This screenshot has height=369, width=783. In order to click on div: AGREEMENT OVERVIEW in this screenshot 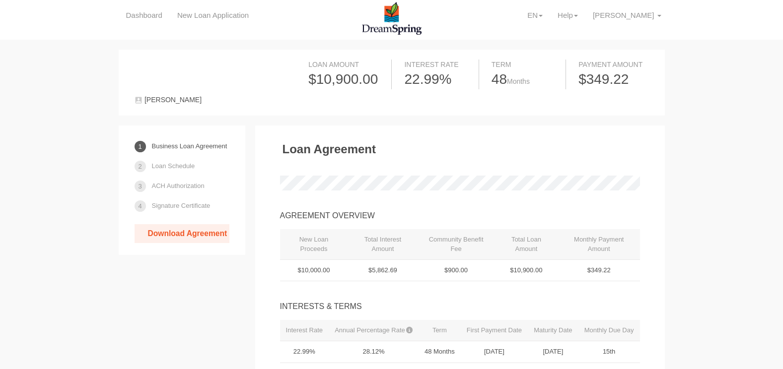, I will do `click(460, 216)`.